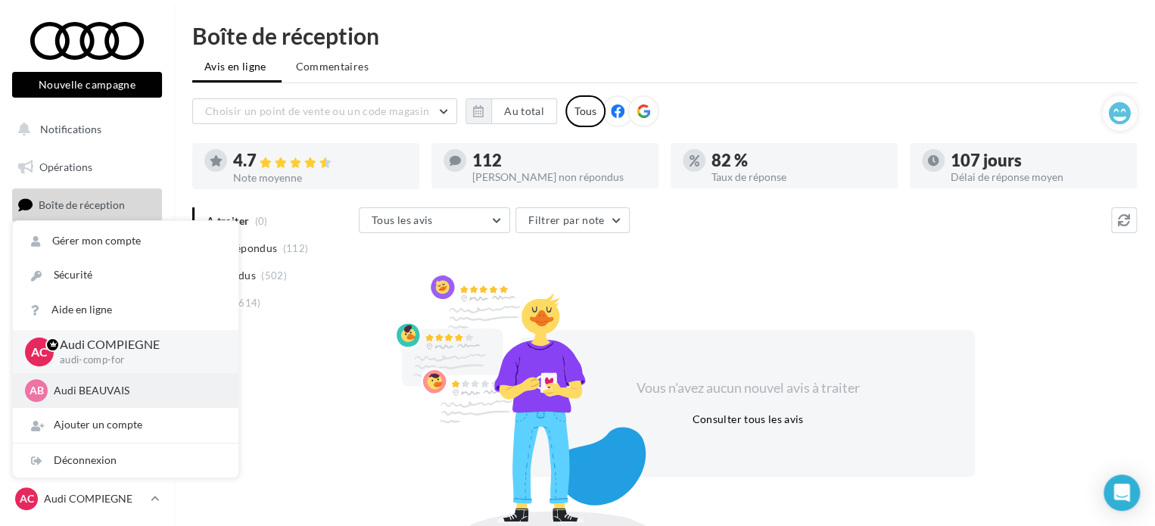 The width and height of the screenshot is (1155, 526). Describe the element at coordinates (747, 419) in the screenshot. I see `button: Consulter tous les avis` at that location.